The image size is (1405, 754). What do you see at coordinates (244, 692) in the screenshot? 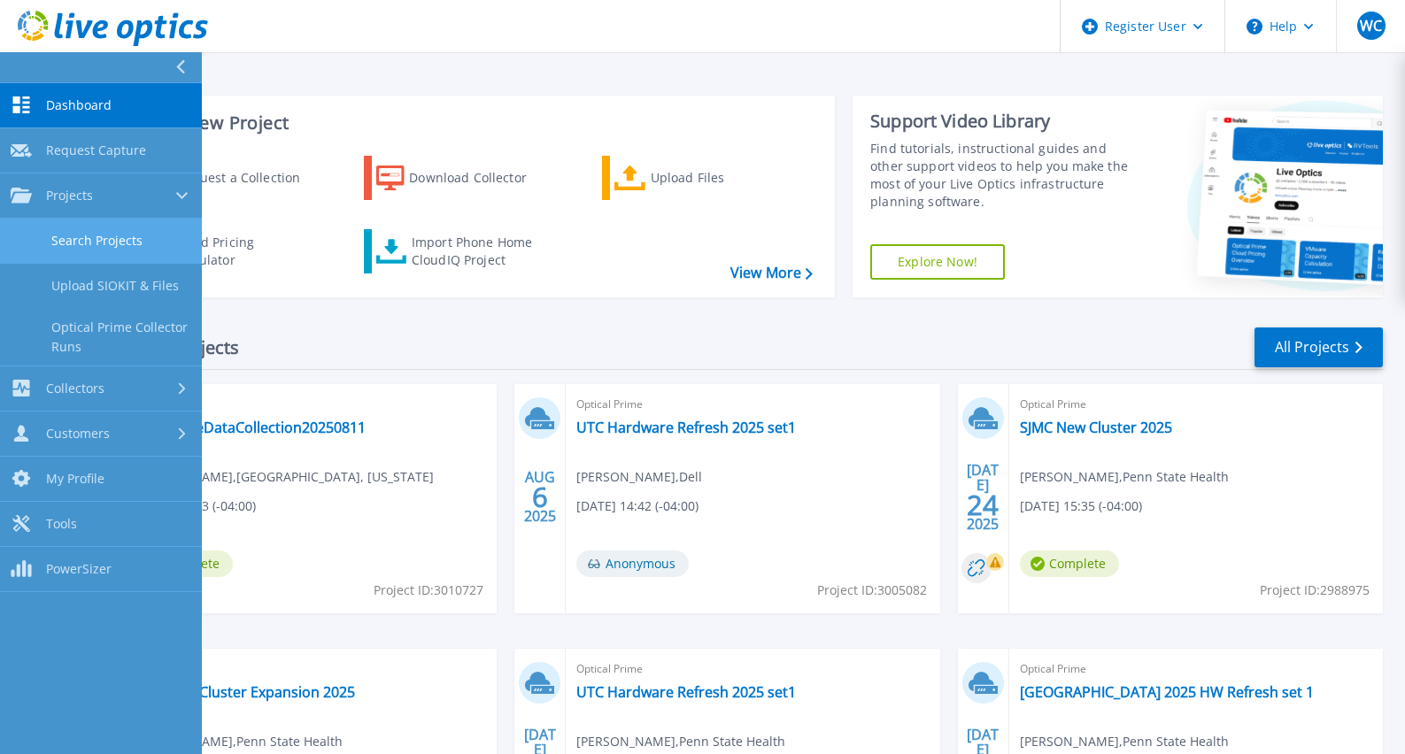
I see `a: HSH New Cluster Expansion 2025` at bounding box center [244, 692].